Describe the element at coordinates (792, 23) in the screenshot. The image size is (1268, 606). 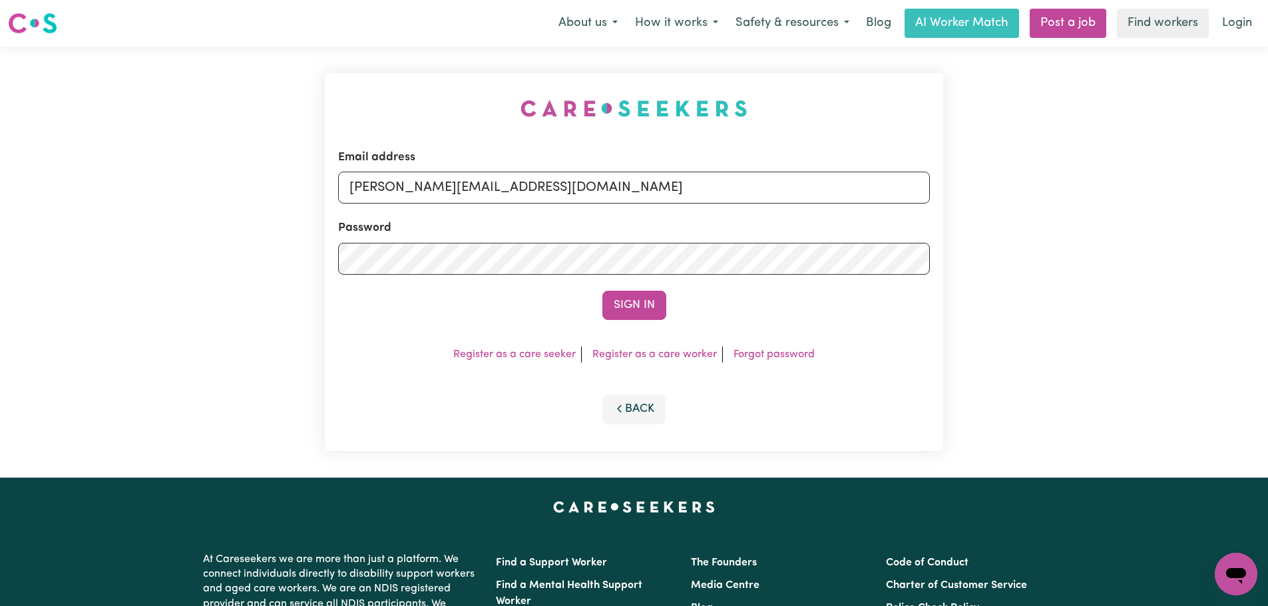
I see `button: Safety & resources` at that location.